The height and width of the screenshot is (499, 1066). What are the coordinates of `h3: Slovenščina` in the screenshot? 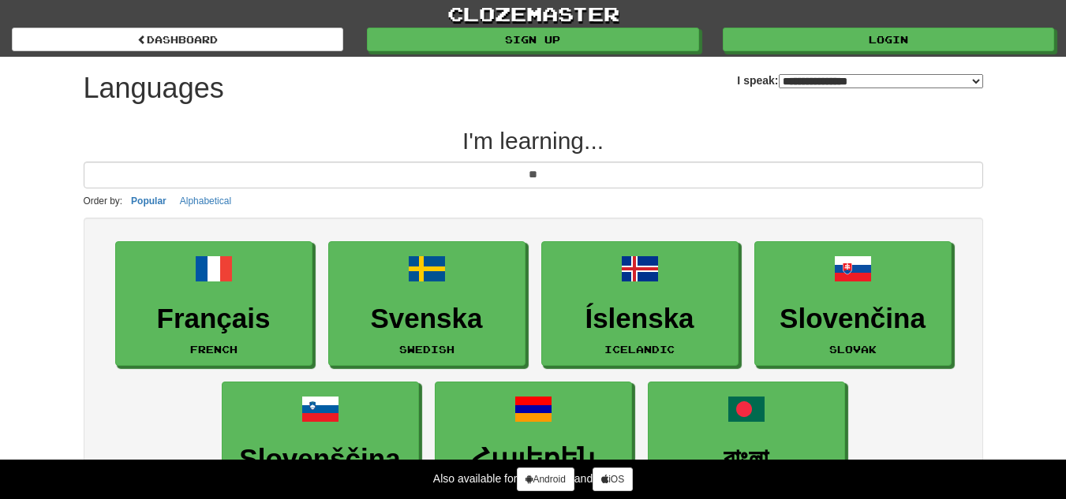 It's located at (320, 459).